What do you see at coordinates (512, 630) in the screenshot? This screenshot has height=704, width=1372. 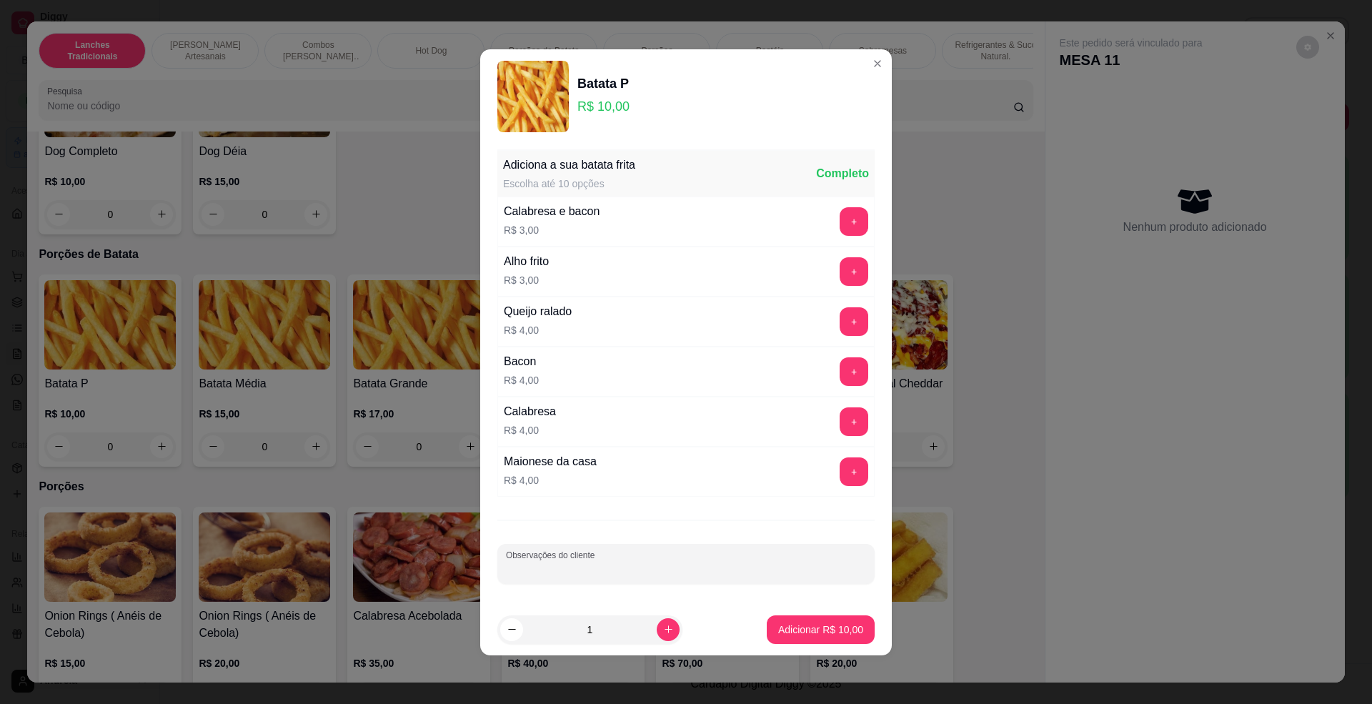 I see `button: decrease-product-quantity` at bounding box center [512, 630].